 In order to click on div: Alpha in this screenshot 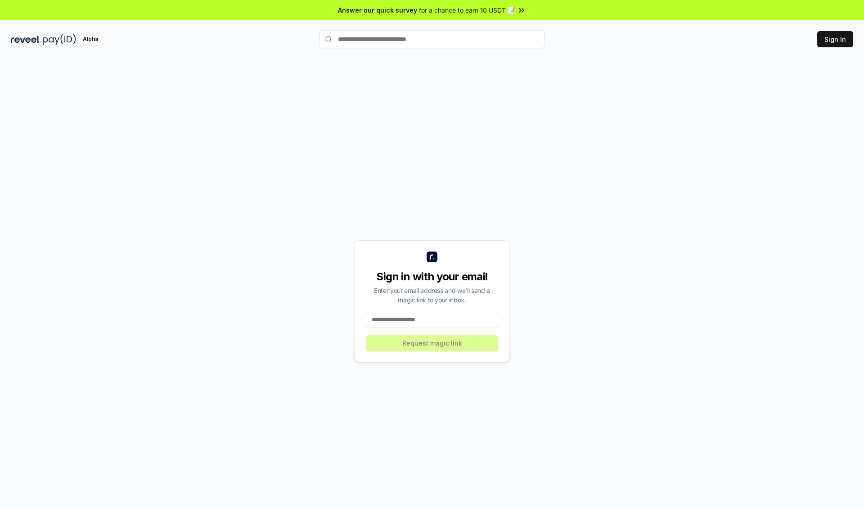, I will do `click(91, 39)`.